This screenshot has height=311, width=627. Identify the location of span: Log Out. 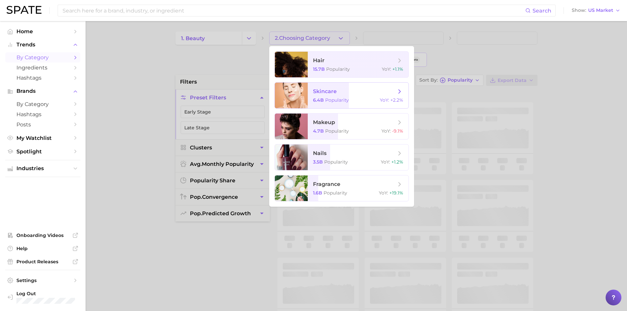
(53, 294).